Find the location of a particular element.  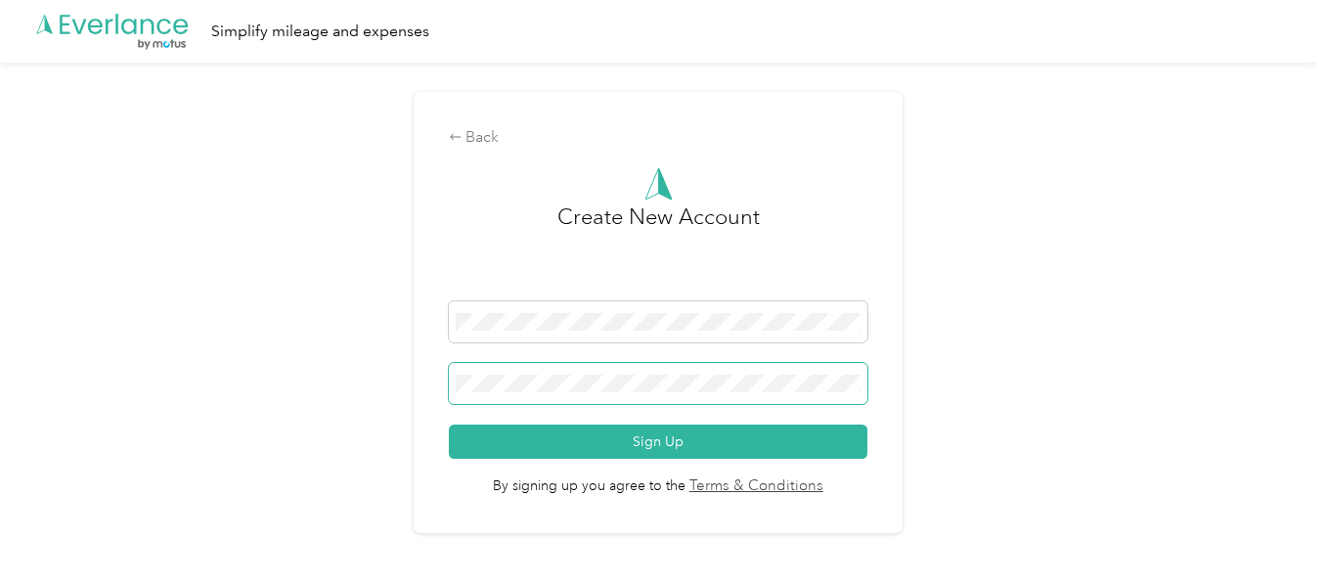

a: Terms & Conditions is located at coordinates (754, 486).